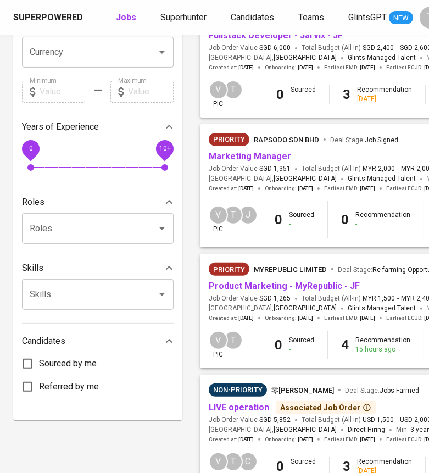 This screenshot has width=429, height=473. What do you see at coordinates (252, 17) in the screenshot?
I see `span: Candidates` at bounding box center [252, 17].